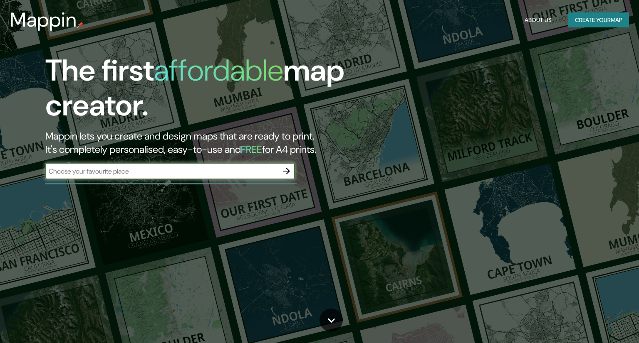  Describe the element at coordinates (218, 70) in the screenshot. I see `h1: affordable` at that location.